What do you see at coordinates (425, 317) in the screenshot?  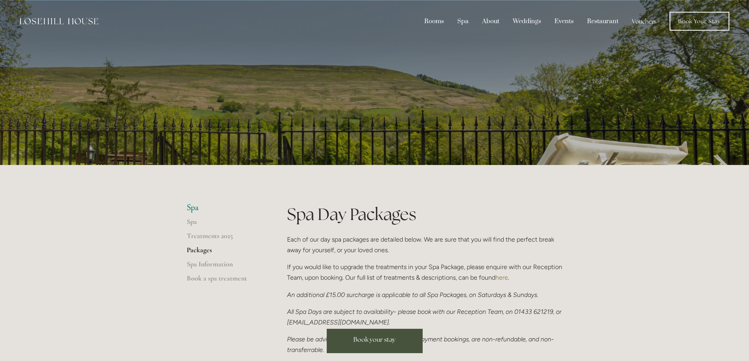 I see `em: All Spa Days are subject to availability- please book with our Reception Team, on 01433 621219, o...` at bounding box center [425, 317].